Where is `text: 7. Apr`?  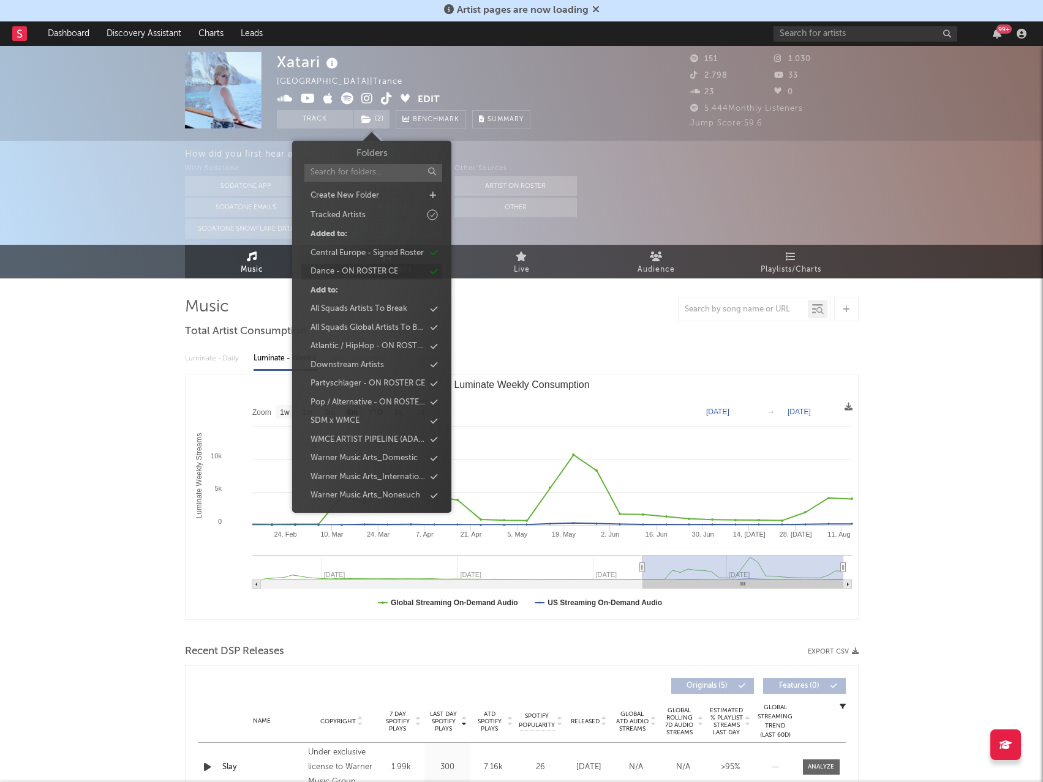
text: 7. Apr is located at coordinates (424, 535).